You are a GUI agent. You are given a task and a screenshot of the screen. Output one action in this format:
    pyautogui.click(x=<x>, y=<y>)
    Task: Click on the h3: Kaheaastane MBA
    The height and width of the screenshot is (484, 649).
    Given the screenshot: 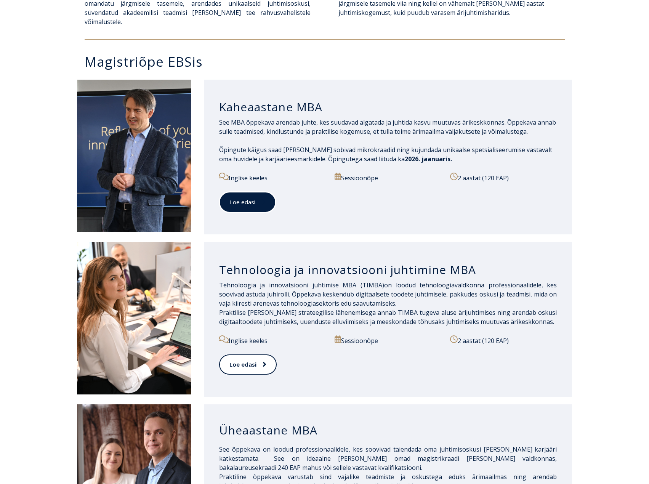 What is the action you would take?
    pyautogui.click(x=388, y=107)
    